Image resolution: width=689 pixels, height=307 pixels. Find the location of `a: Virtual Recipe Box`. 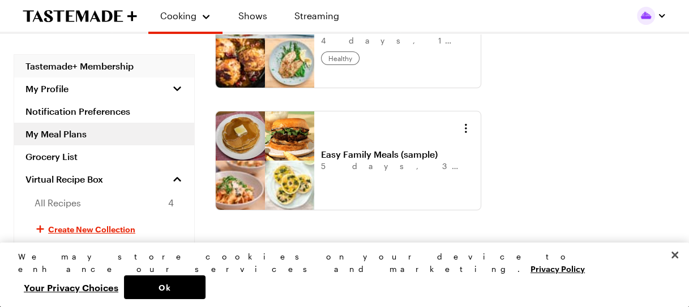

a: Virtual Recipe Box is located at coordinates (104, 180).